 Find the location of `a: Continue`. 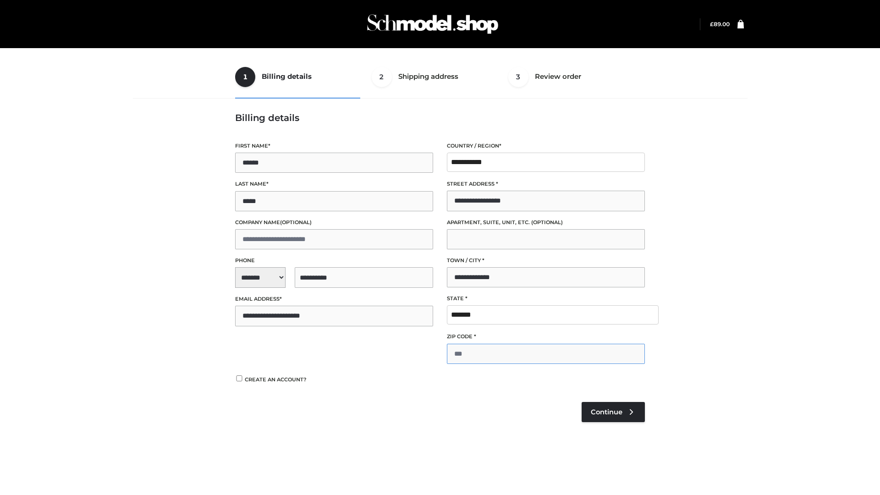

a: Continue is located at coordinates (613, 412).